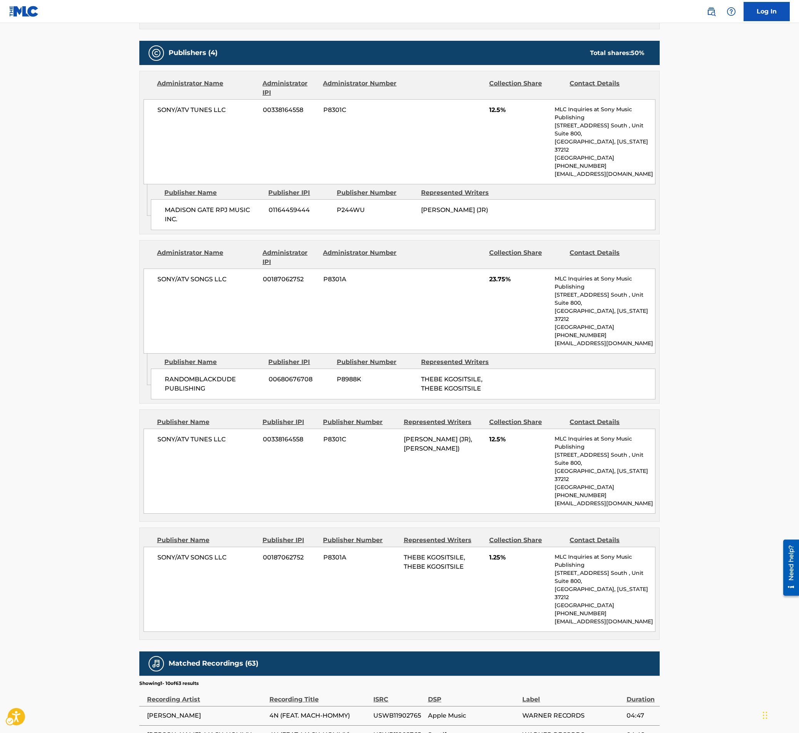 This screenshot has height=733, width=799. Describe the element at coordinates (398, 695) in the screenshot. I see `div: ISRC` at that location.